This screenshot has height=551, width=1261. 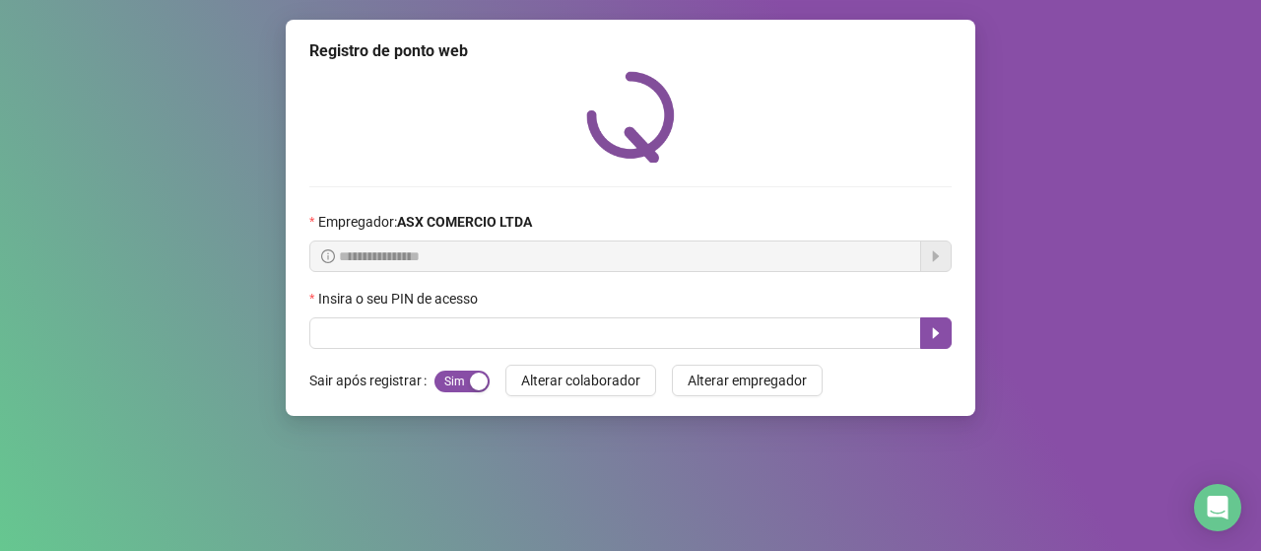 I want to click on strong: ASX COMERCIO LTDA, so click(x=464, y=222).